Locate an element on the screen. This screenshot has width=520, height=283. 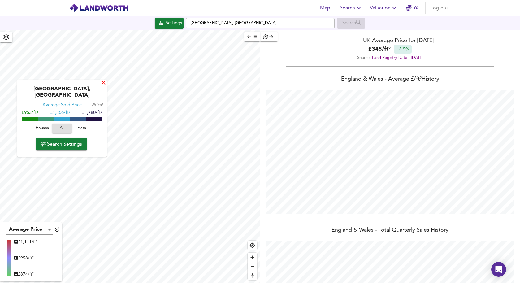
button: Log out is located at coordinates (439, 8).